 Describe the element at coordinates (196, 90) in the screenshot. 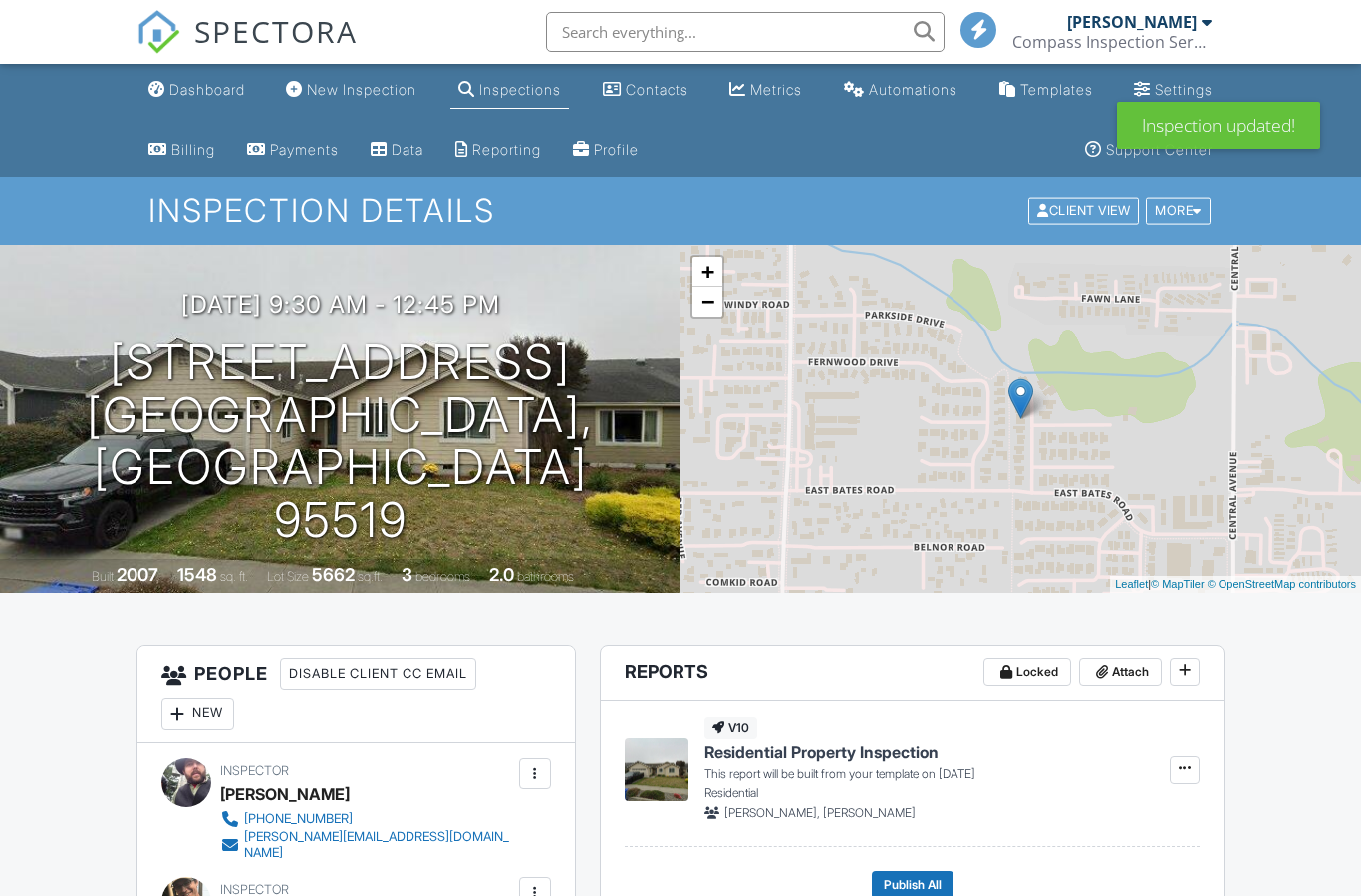

I see `a: Dashboard` at that location.